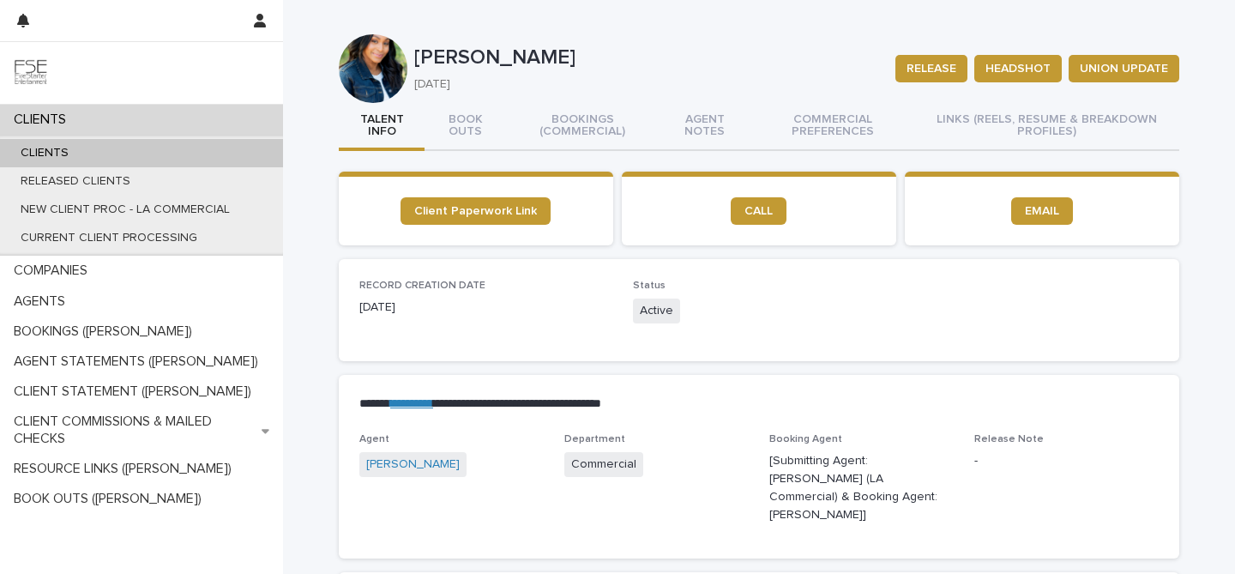 This screenshot has height=574, width=1235. Describe the element at coordinates (582, 127) in the screenshot. I see `button: BOOKINGS (COMMERCIAL)` at that location.